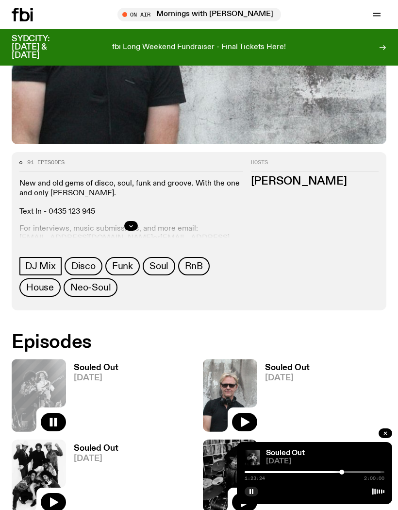  What do you see at coordinates (374, 478) in the screenshot?
I see `span: 2:00:00` at bounding box center [374, 478].